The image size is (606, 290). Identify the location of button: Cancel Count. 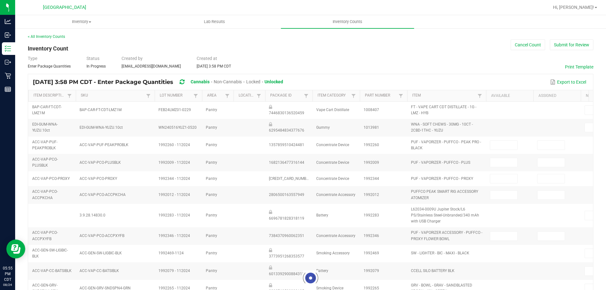
(528, 45).